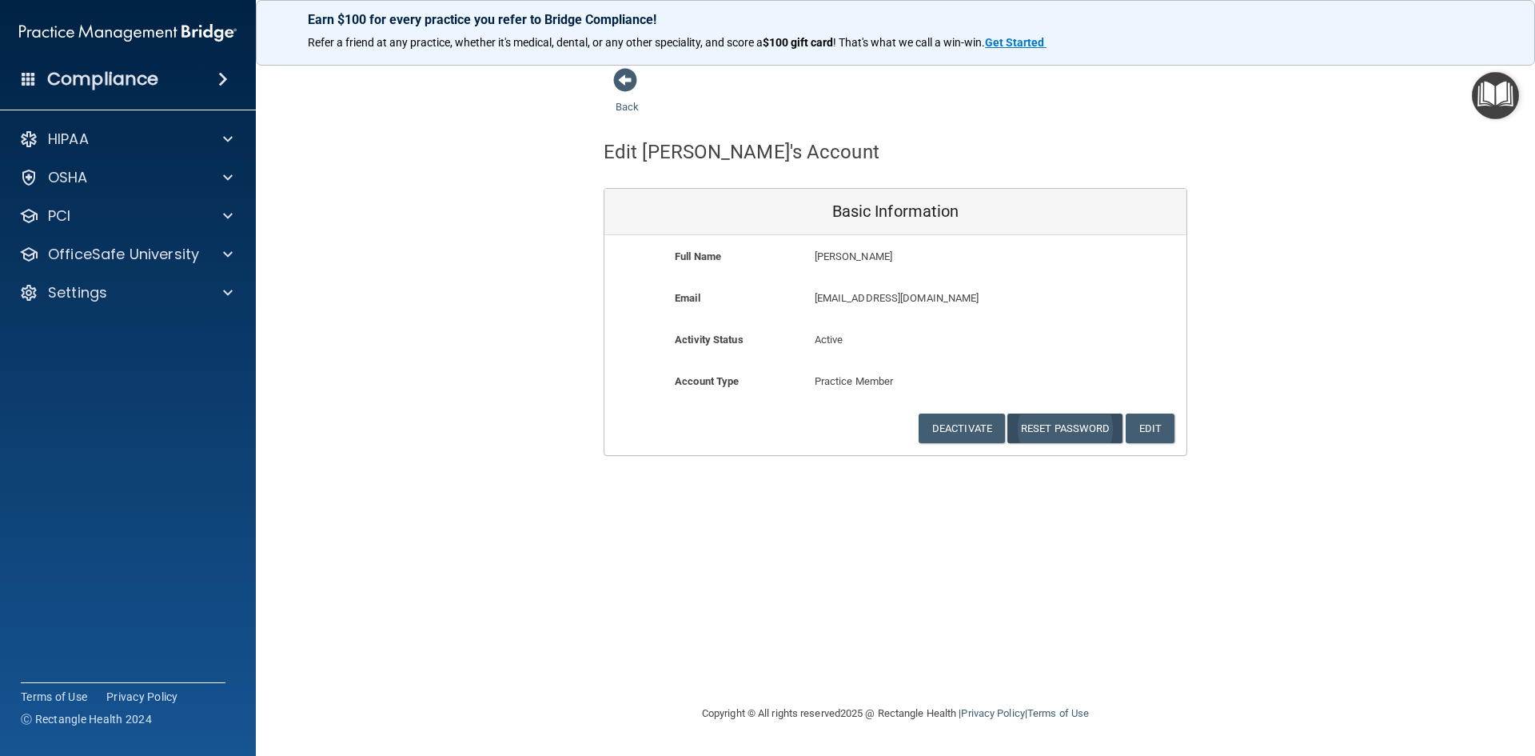 Image resolution: width=1535 pixels, height=756 pixels. I want to click on strong: $100 gift card, so click(798, 42).